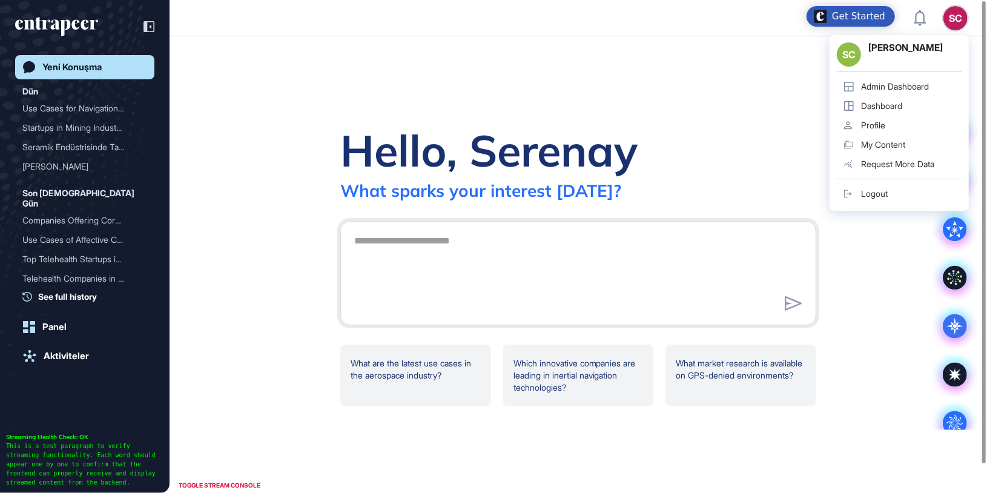 The height and width of the screenshot is (493, 987). What do you see at coordinates (80, 278) in the screenshot?
I see `div: Telehealth Companies in t...` at bounding box center [80, 278].